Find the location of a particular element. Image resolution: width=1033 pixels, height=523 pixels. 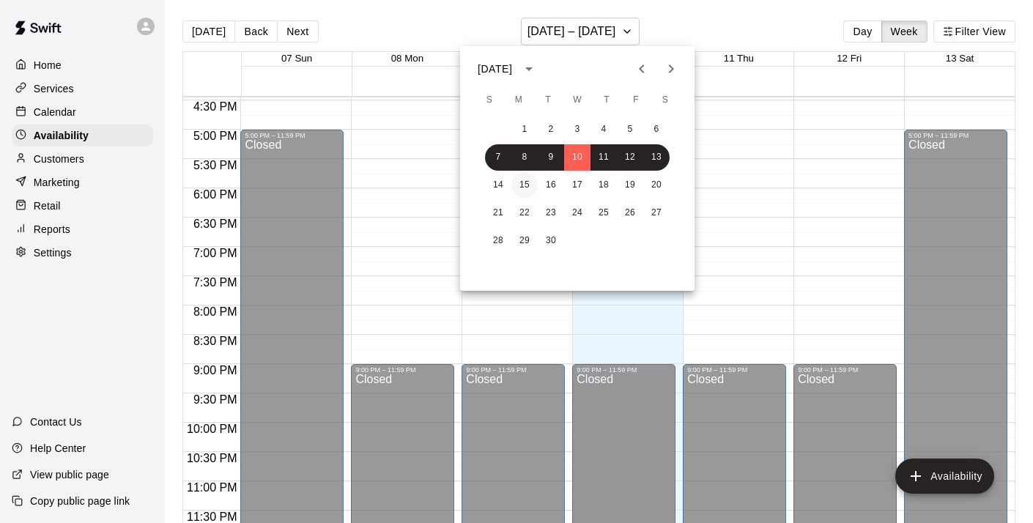

button: 29 is located at coordinates (525, 241).